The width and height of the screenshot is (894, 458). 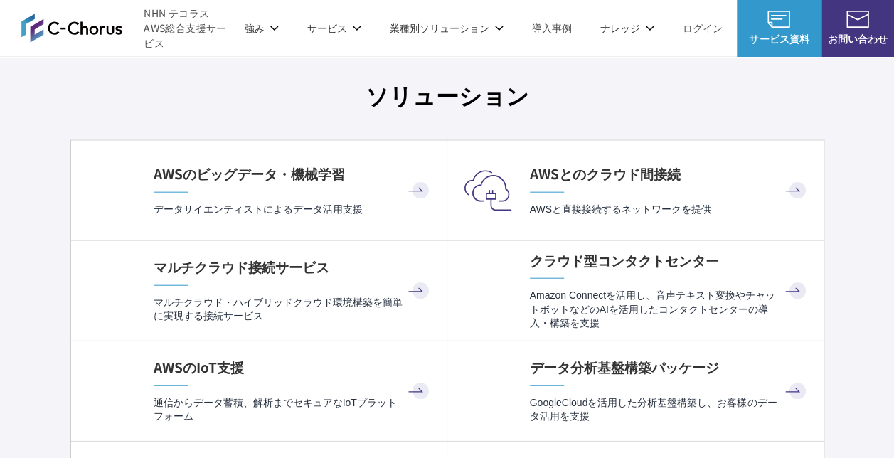 What do you see at coordinates (778, 19) in the screenshot?
I see `img: AWS総合支援サービス C-Chorus サービス資料` at bounding box center [778, 19].